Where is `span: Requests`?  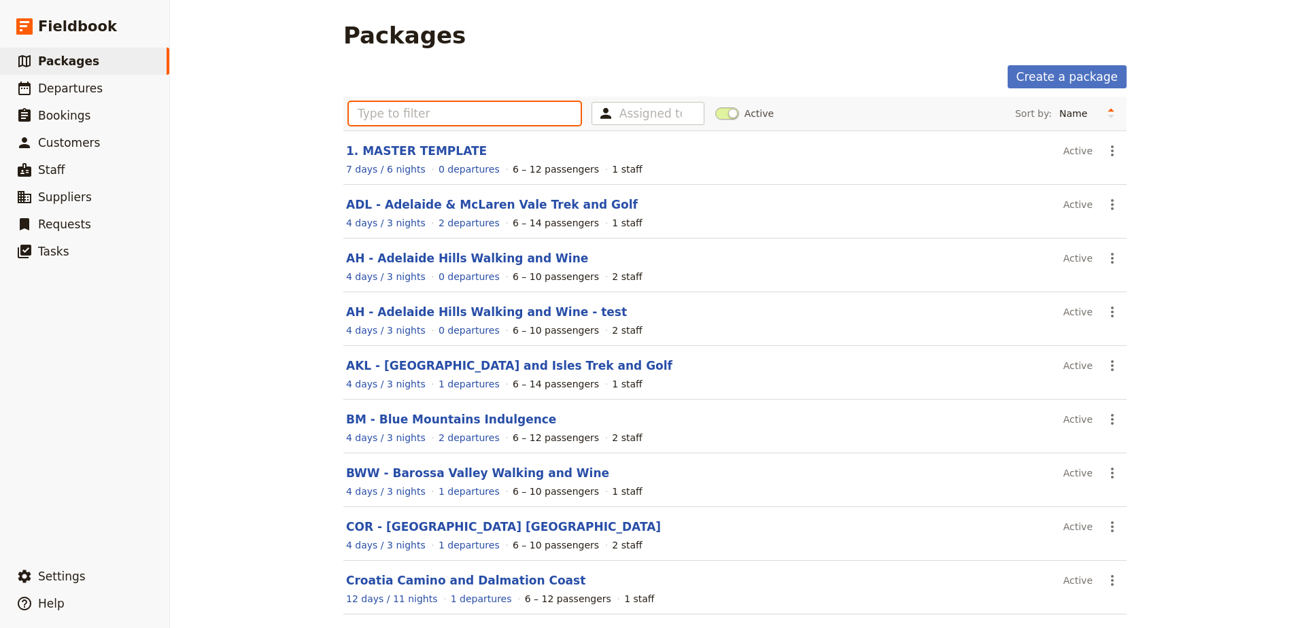
span: Requests is located at coordinates (65, 224).